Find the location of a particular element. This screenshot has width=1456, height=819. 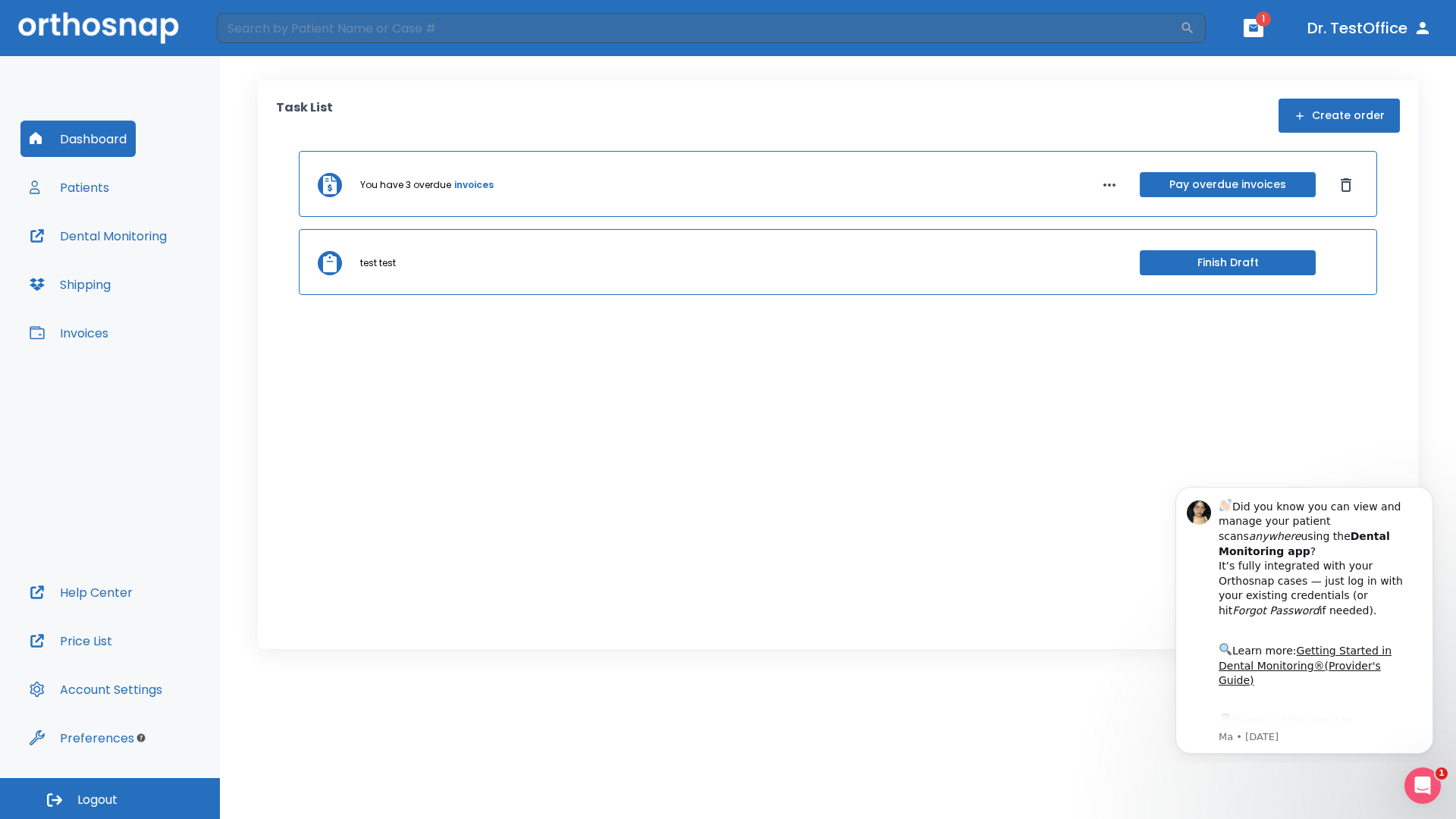

button: Patients is located at coordinates (69, 187).